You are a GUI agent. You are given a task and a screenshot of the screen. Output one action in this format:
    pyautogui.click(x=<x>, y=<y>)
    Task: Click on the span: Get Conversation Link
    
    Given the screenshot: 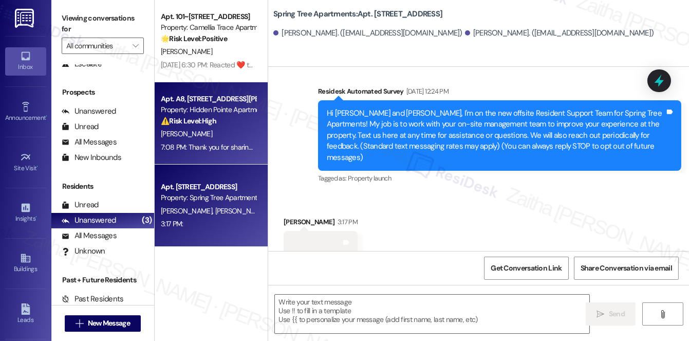 What is the action you would take?
    pyautogui.click(x=526, y=268)
    